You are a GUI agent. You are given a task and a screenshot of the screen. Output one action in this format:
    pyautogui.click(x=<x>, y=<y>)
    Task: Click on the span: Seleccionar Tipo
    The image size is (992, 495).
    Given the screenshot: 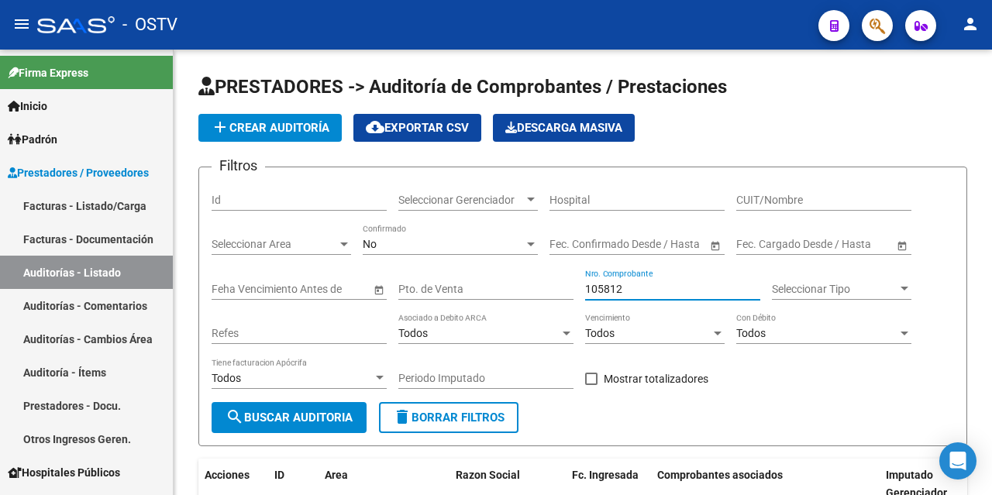 What is the action you would take?
    pyautogui.click(x=834, y=289)
    